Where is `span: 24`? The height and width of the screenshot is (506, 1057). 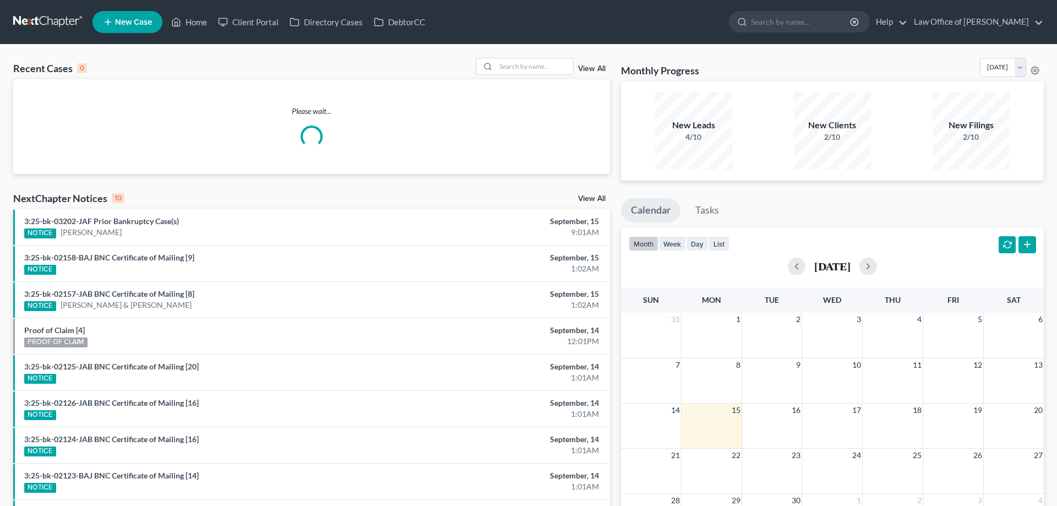 span: 24 is located at coordinates (857, 455).